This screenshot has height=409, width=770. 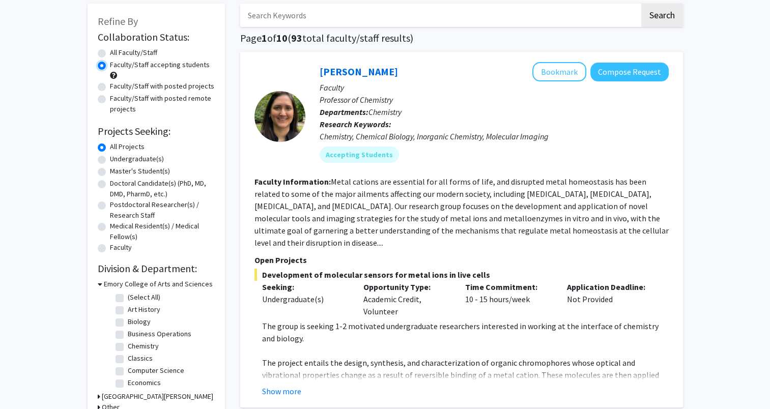 I want to click on label: Faculty/Staff with posted projects, so click(x=162, y=86).